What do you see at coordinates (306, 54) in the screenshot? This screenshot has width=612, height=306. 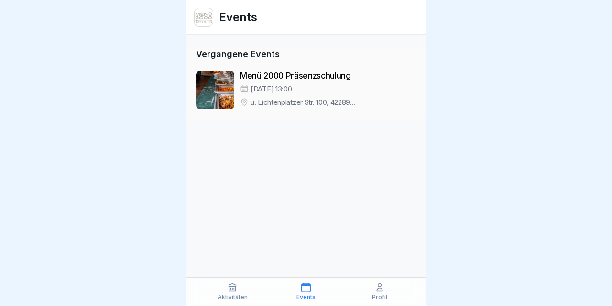 I see `p: Vergangene Events` at bounding box center [306, 54].